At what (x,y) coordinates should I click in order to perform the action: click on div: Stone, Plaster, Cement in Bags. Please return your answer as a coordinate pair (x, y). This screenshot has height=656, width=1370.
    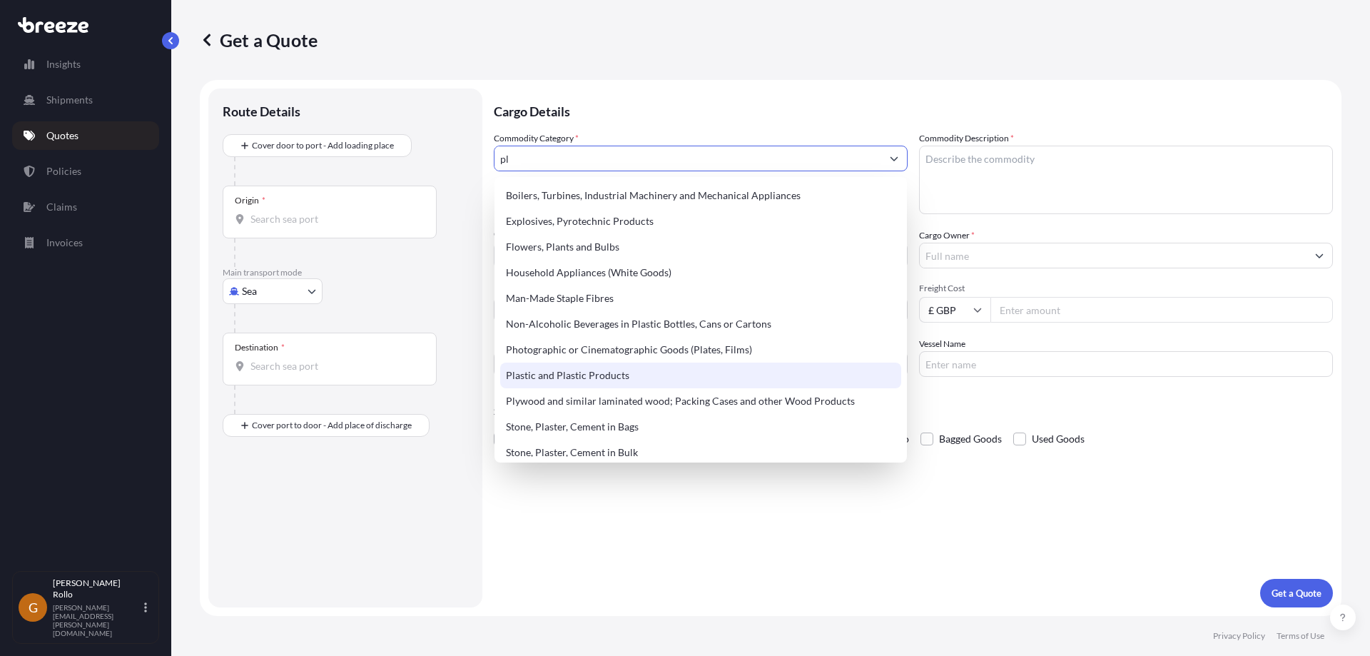
    Looking at the image, I should click on (701, 427).